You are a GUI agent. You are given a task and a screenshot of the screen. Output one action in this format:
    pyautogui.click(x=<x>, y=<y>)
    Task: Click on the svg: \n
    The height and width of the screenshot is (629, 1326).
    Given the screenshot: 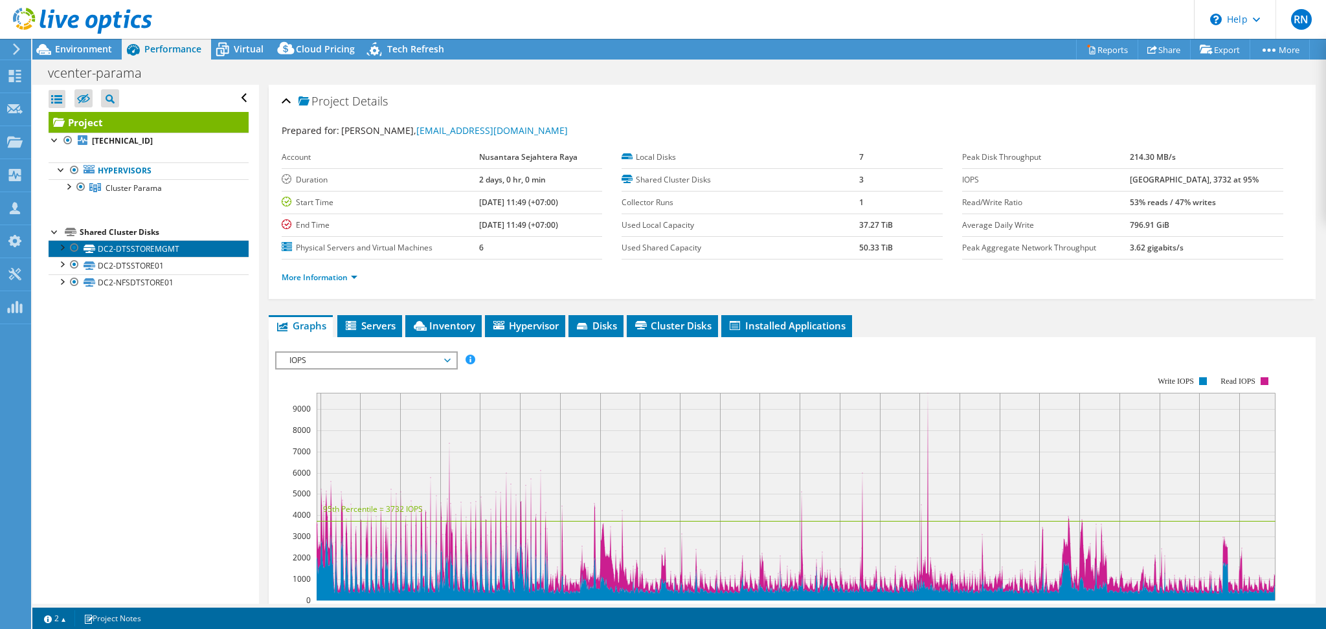 What is the action you would take?
    pyautogui.click(x=1216, y=19)
    